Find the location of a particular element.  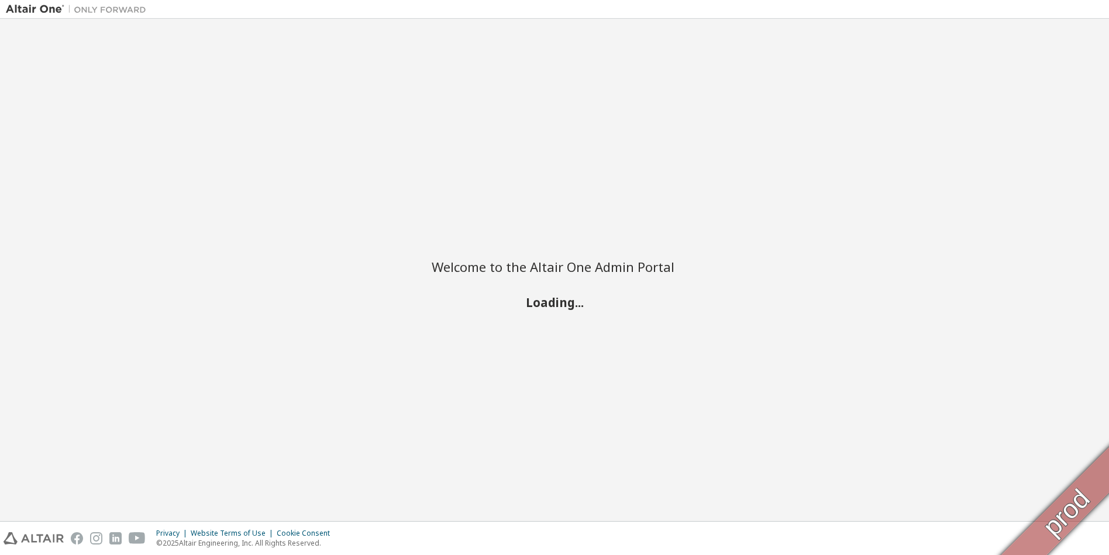

h2: Loading... is located at coordinates (555, 302).